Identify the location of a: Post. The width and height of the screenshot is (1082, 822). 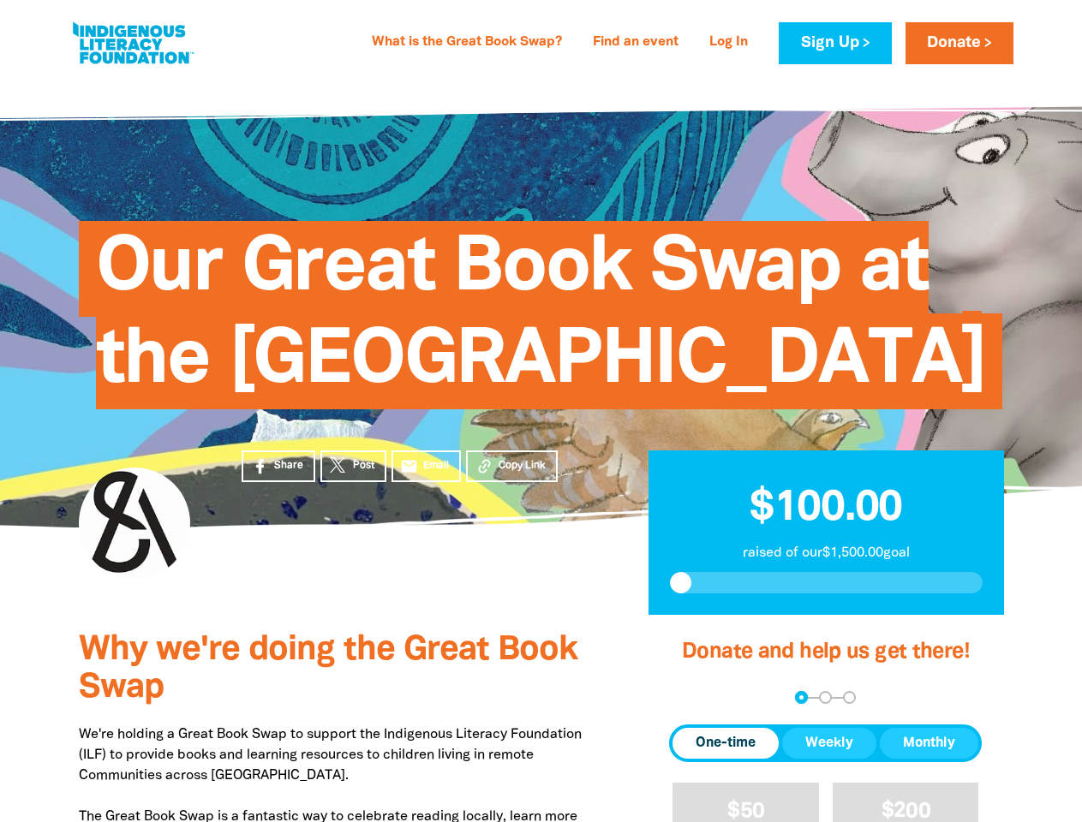
(353, 466).